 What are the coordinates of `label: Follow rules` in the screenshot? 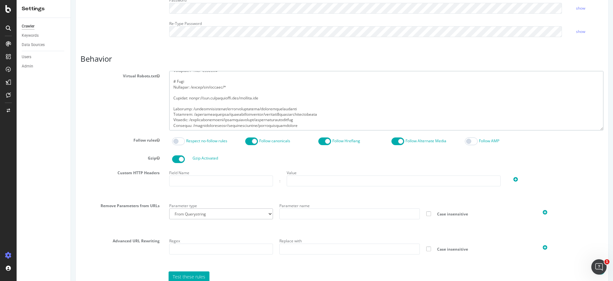 It's located at (49, 139).